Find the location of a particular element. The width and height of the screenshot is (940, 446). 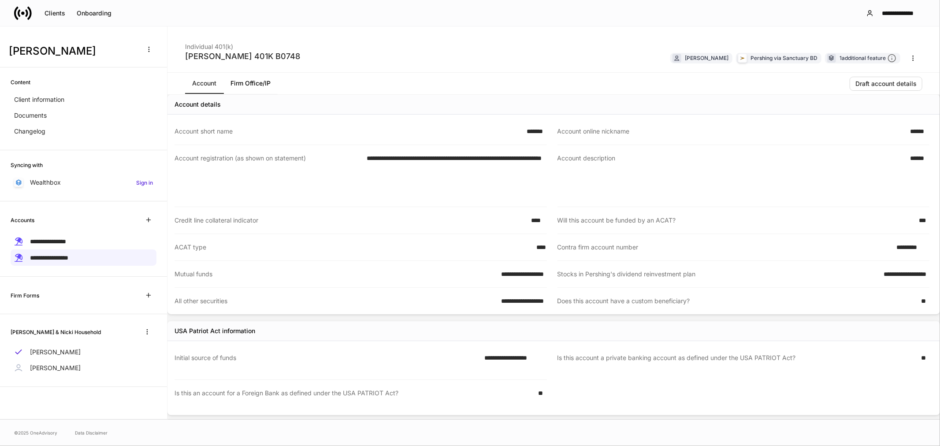

div: Individual 401(k) is located at coordinates (242, 44).